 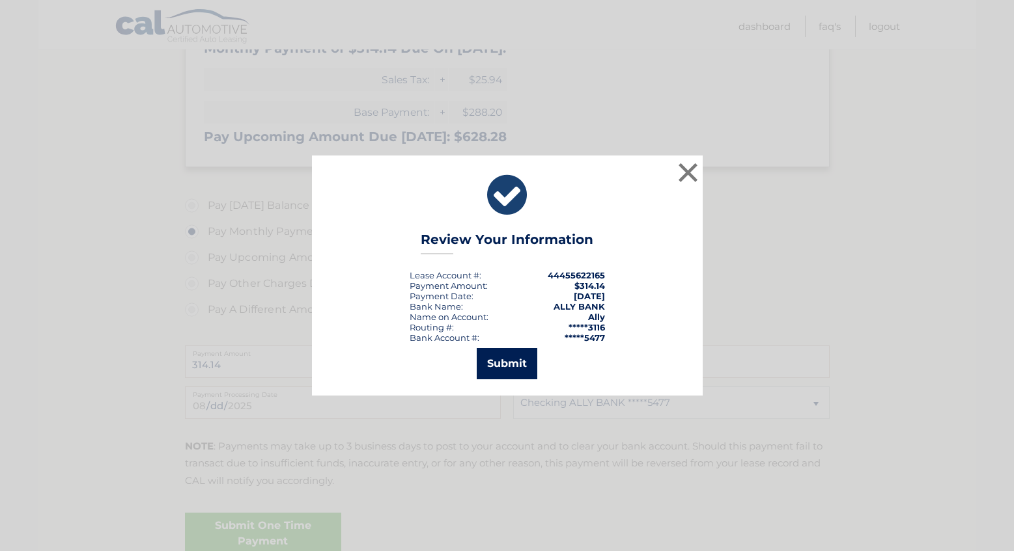 What do you see at coordinates (506, 243) in the screenshot?
I see `h3: Review Your Information` at bounding box center [506, 243].